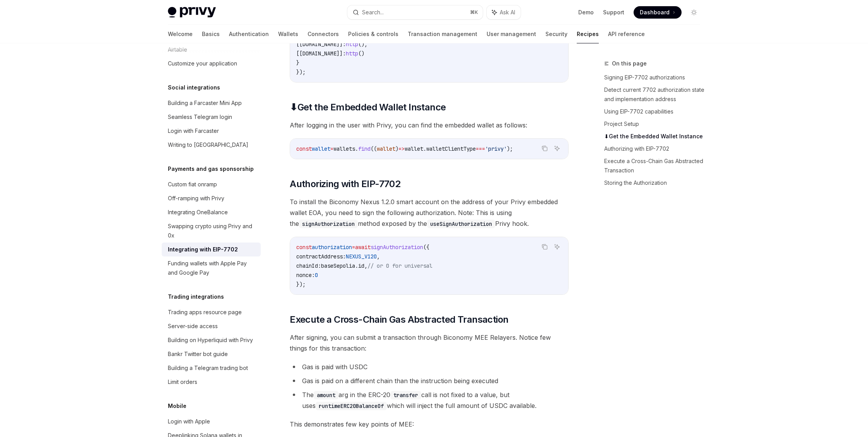  I want to click on h5: Social integrations, so click(194, 87).